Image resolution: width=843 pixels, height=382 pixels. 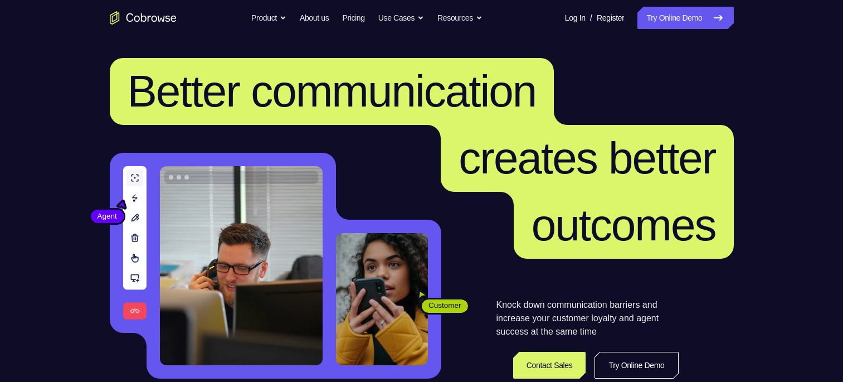 I want to click on span: Better communication, so click(x=332, y=91).